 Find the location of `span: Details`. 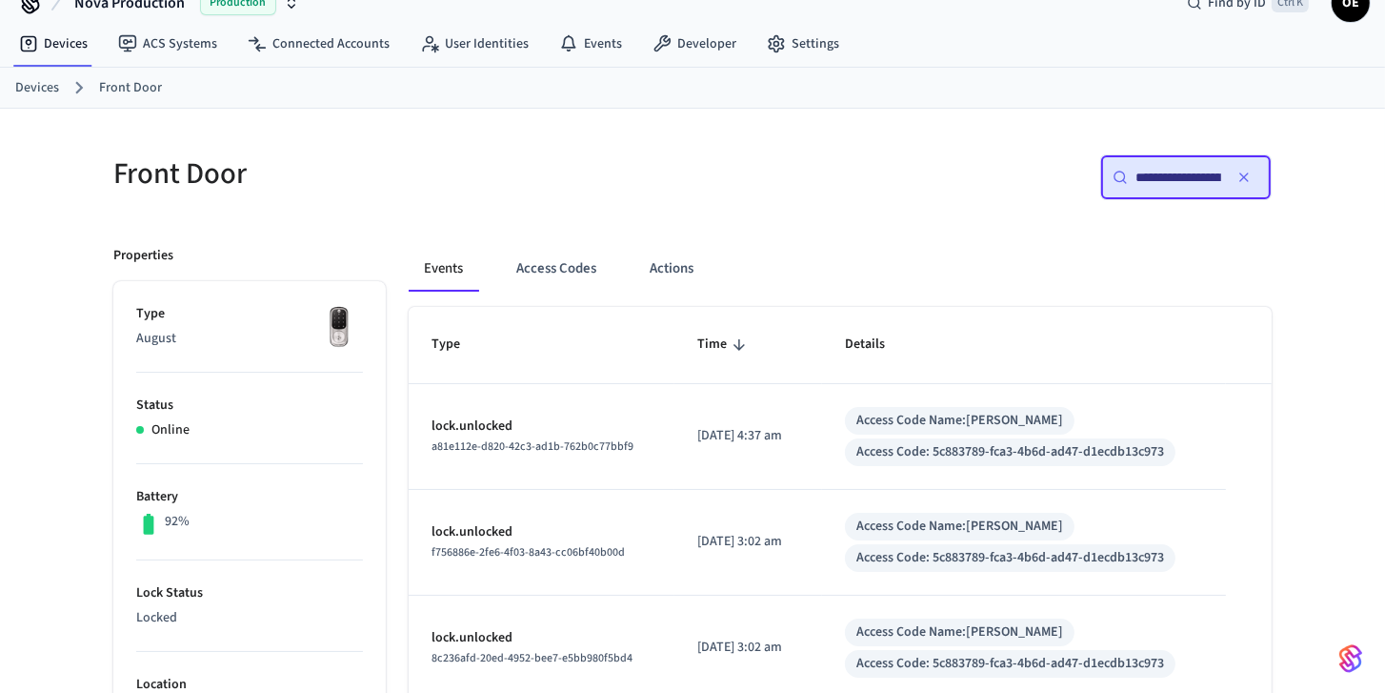

span: Details is located at coordinates (877, 344).